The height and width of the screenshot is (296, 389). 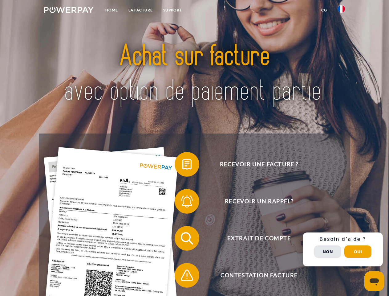 What do you see at coordinates (187, 238) in the screenshot?
I see `img: qb_search.svg` at bounding box center [187, 238].